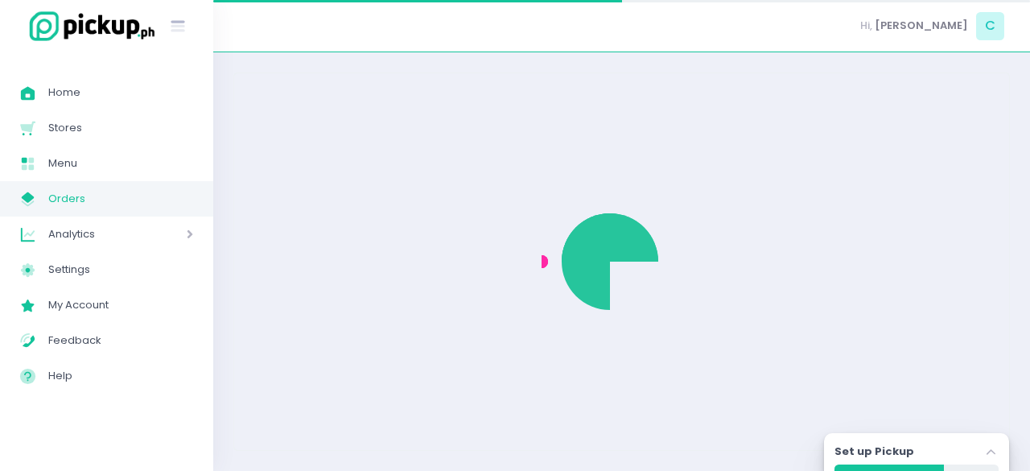  Describe the element at coordinates (121, 163) in the screenshot. I see `span: Menu` at that location.